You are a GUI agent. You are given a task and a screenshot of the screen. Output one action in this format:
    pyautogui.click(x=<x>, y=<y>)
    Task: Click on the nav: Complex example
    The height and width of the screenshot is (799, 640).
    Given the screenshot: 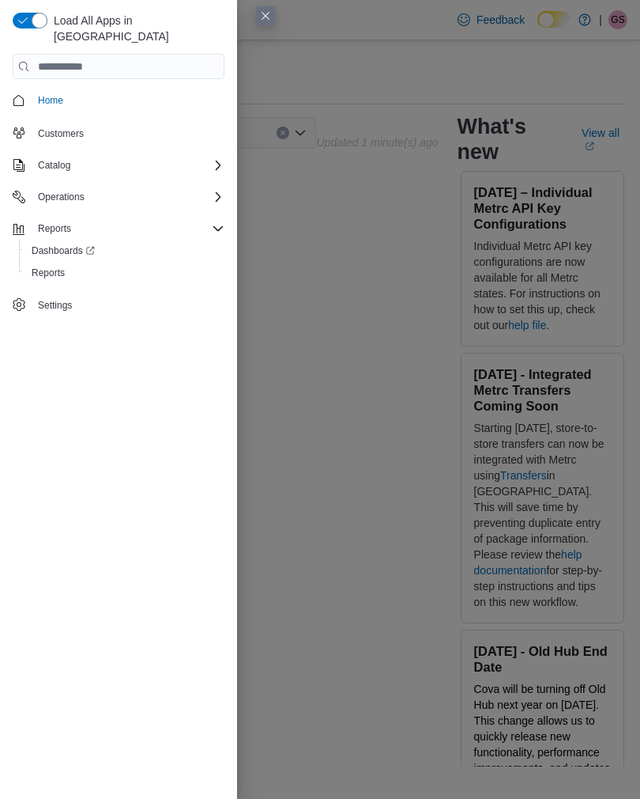 What is the action you would take?
    pyautogui.click(x=119, y=201)
    